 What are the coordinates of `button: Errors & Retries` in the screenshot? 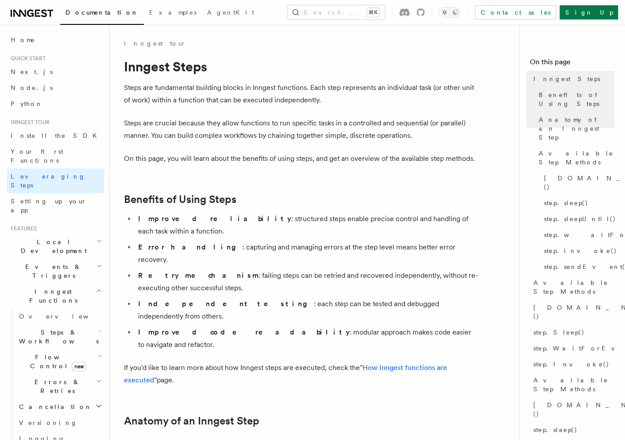 It's located at (60, 386).